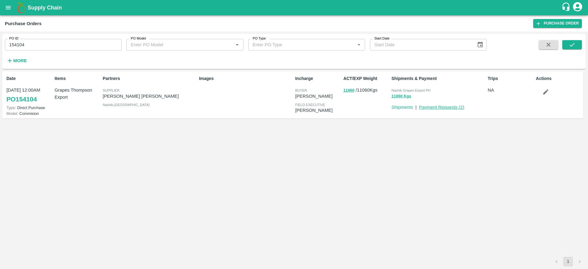 The height and width of the screenshot is (269, 588). Describe the element at coordinates (567, 8) in the screenshot. I see `div: customer-support` at that location.